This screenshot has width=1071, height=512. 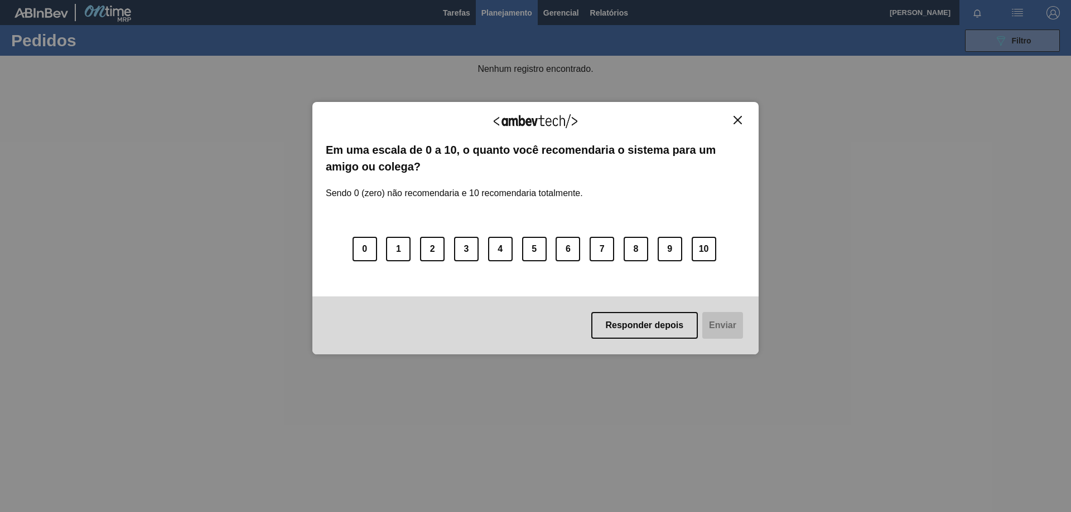 What do you see at coordinates (500, 249) in the screenshot?
I see `button: 4` at bounding box center [500, 249].